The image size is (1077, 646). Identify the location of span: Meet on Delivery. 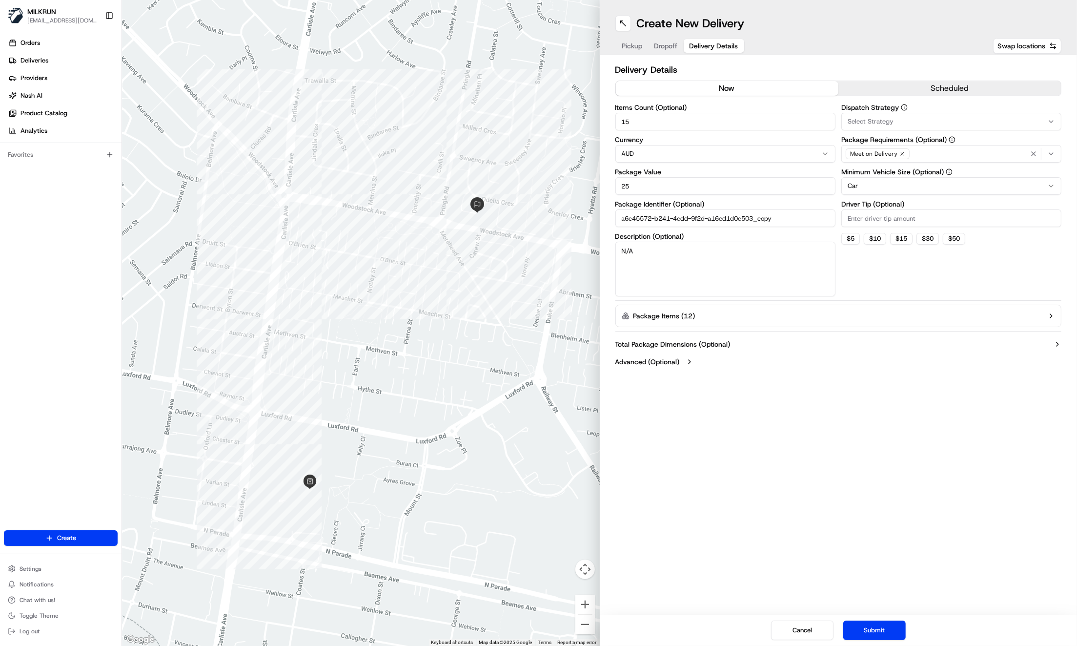
(874, 154).